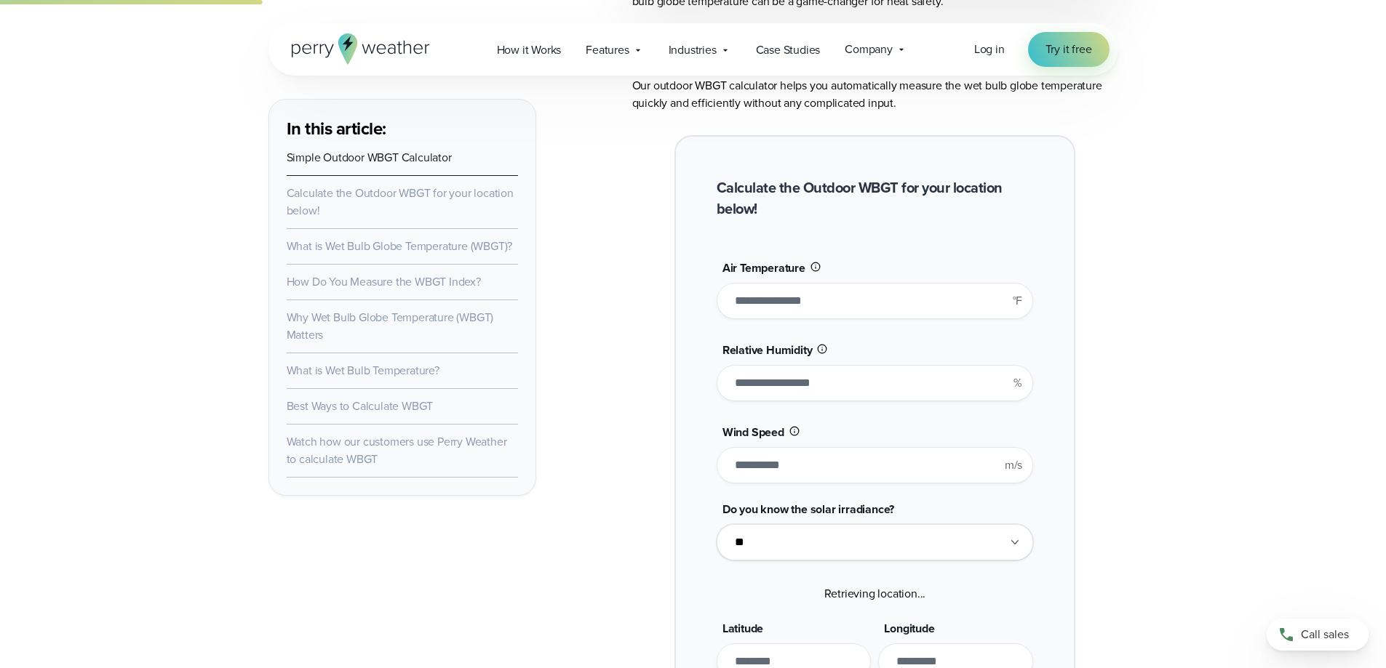 Image resolution: width=1386 pixels, height=668 pixels. What do you see at coordinates (529, 50) in the screenshot?
I see `span: How it Works` at bounding box center [529, 50].